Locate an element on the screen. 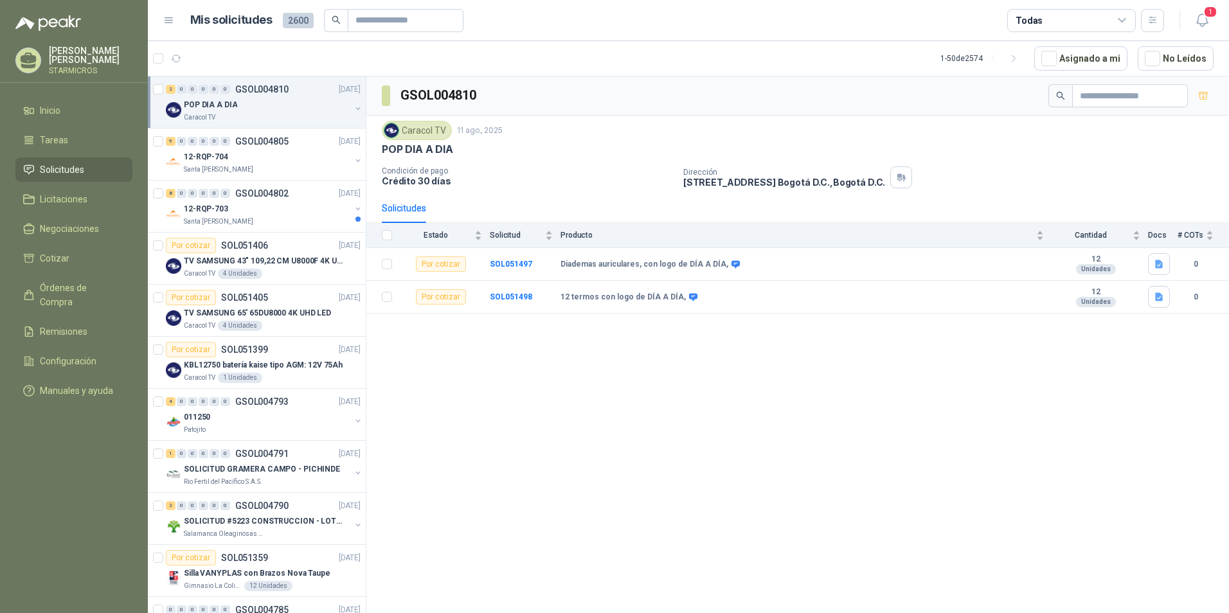 This screenshot has height=613, width=1229. p: Dirección is located at coordinates (784, 172).